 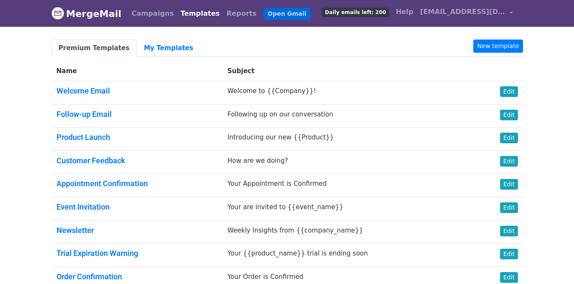 I want to click on td: Introducing our new {{Product}}, so click(x=349, y=139).